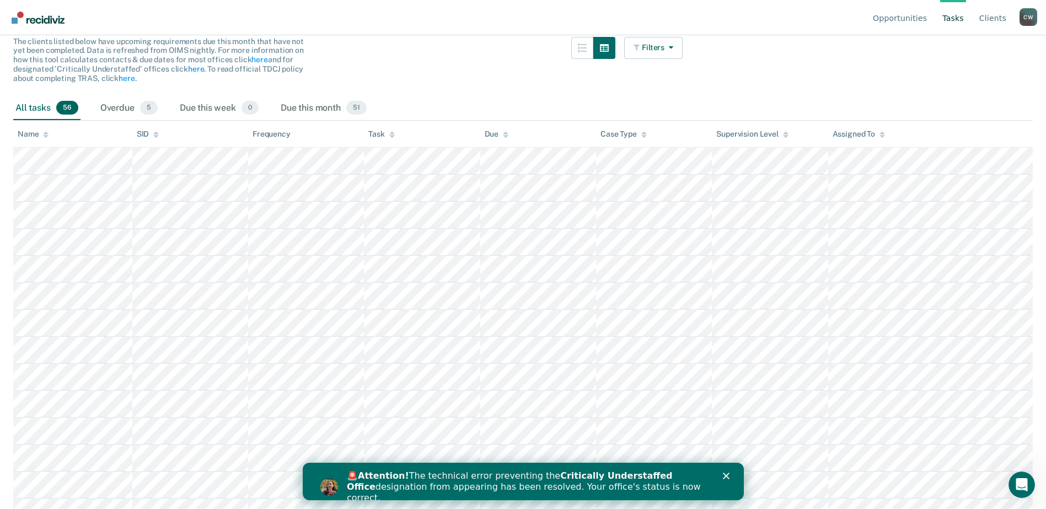 Image resolution: width=1046 pixels, height=509 pixels. I want to click on div: 🚨 The technical error preventing the designation from appearing has been resolved. Your office's ..., so click(225, 24).